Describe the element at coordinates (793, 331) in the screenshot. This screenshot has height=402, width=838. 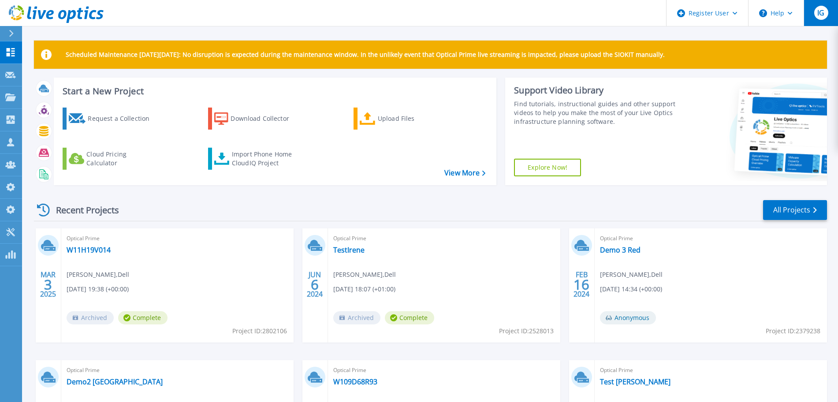
I see `span: Project ID: 2379238` at that location.